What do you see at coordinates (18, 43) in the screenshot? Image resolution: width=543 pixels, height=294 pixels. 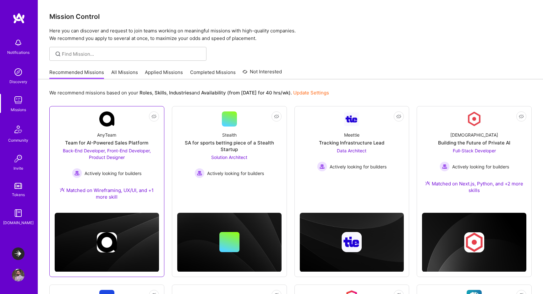 I see `img: bell` at bounding box center [18, 43].